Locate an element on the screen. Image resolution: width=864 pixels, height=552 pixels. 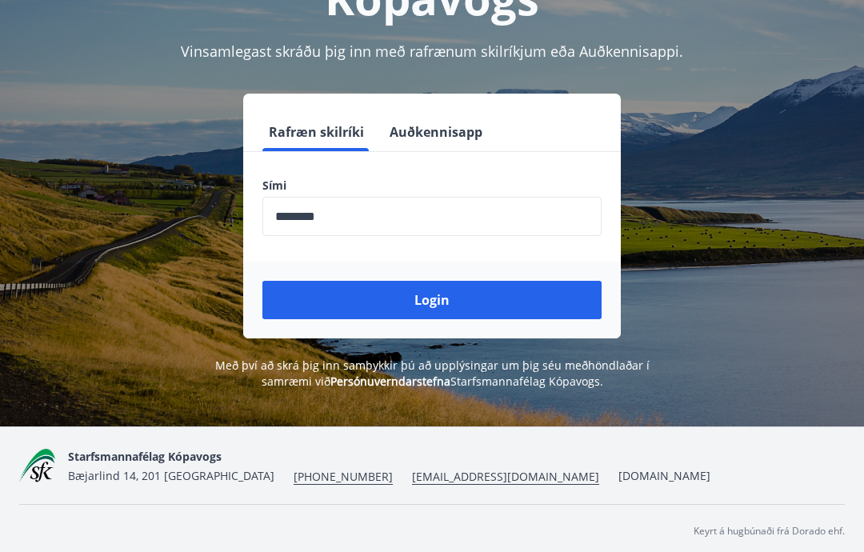
span: Vinsamlegast skráðu þig inn með rafrænum skilríkjum eða Auðkennisappi. is located at coordinates (432, 51).